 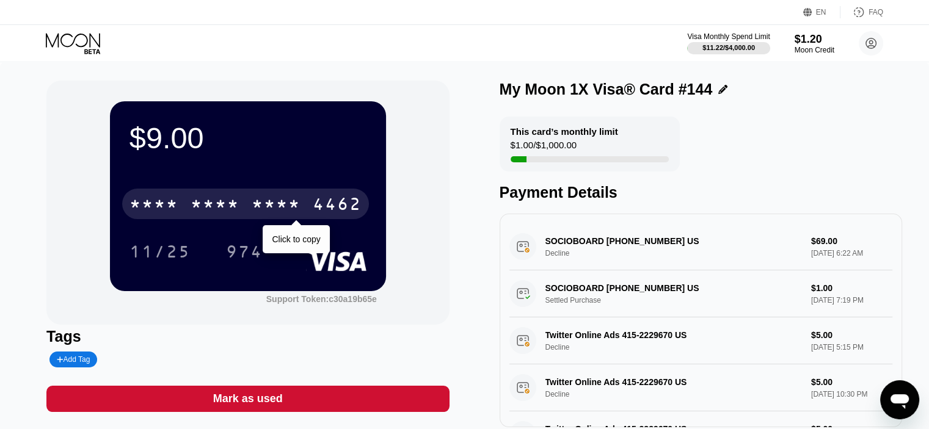 I want to click on div: $1.20, so click(x=814, y=39).